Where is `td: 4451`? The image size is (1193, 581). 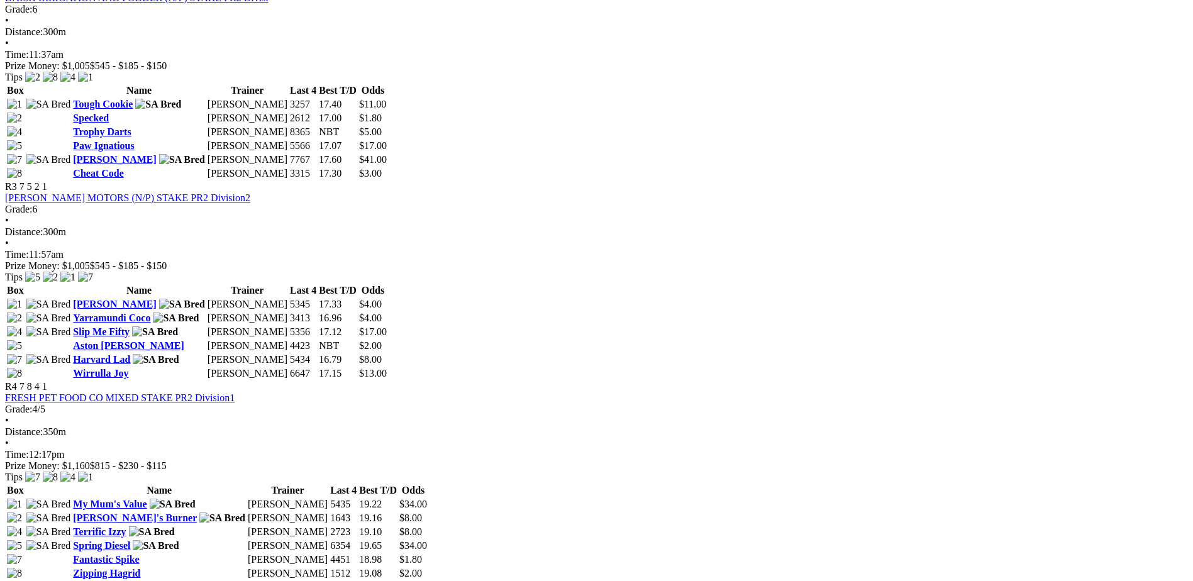
td: 4451 is located at coordinates (343, 560).